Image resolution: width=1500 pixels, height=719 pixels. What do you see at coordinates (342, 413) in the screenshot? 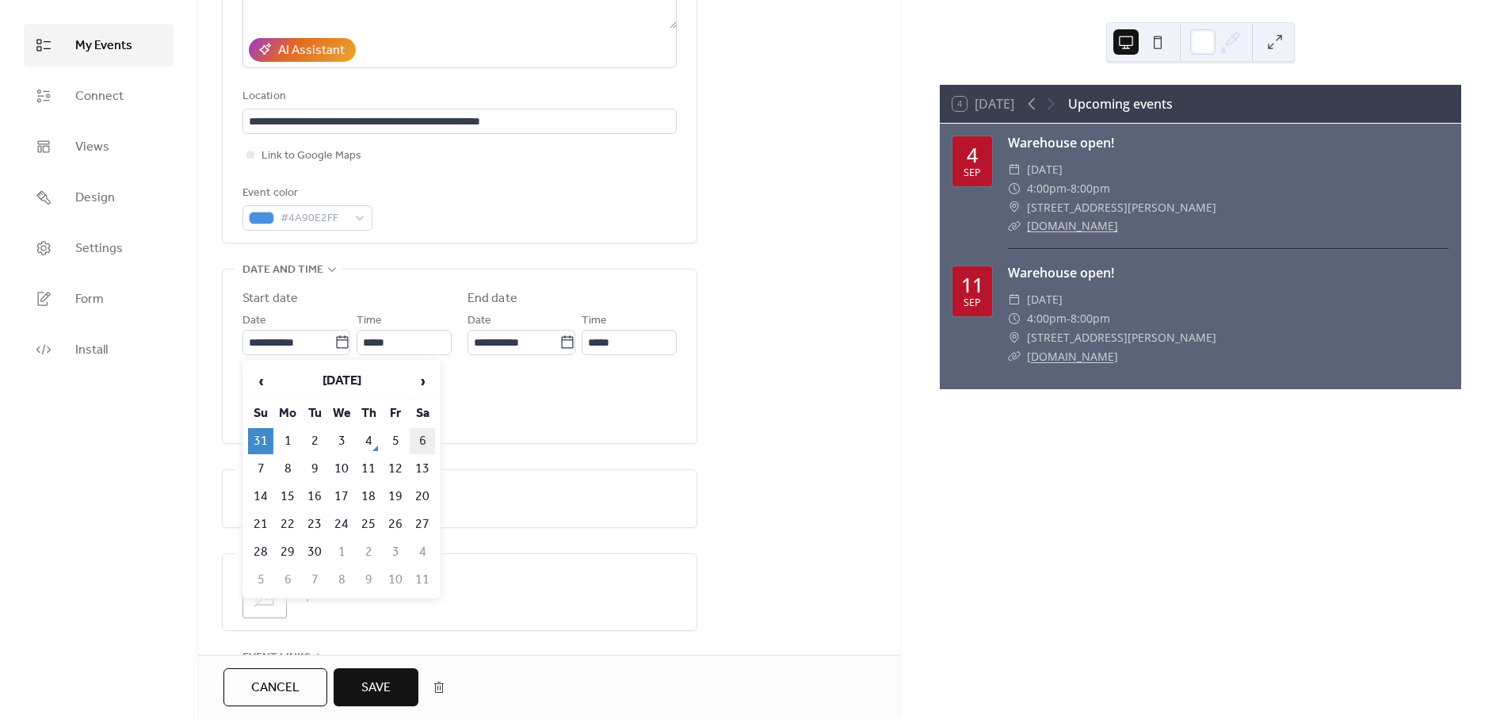
I see `th: We` at bounding box center [342, 413].